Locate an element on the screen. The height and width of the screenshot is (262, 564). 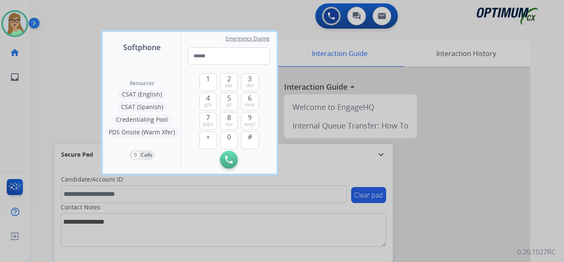
span: 5 is located at coordinates (229, 98).